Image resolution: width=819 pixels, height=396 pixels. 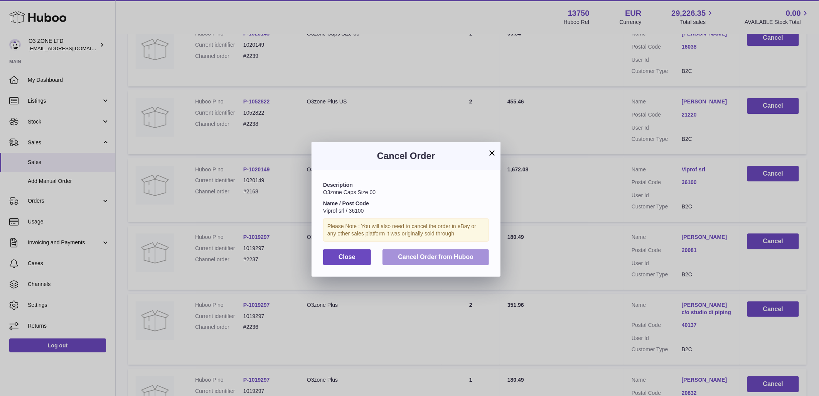 I want to click on div: Please Note : You will also need to cancel the order in eBay or any other sales platform it was o..., so click(x=406, y=230).